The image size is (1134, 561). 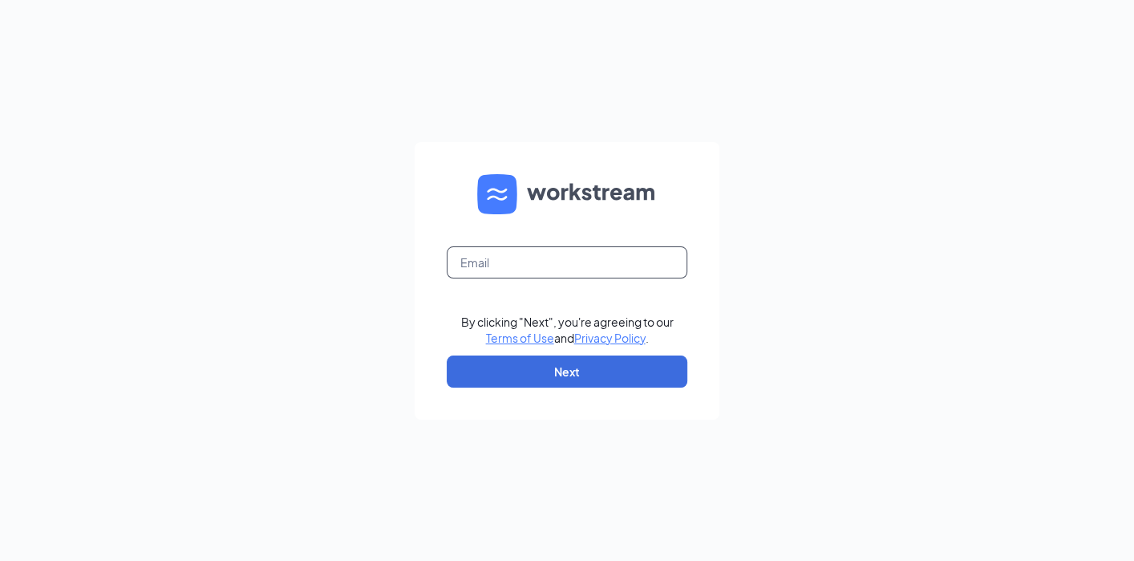 I want to click on a: Terms of Use, so click(x=520, y=338).